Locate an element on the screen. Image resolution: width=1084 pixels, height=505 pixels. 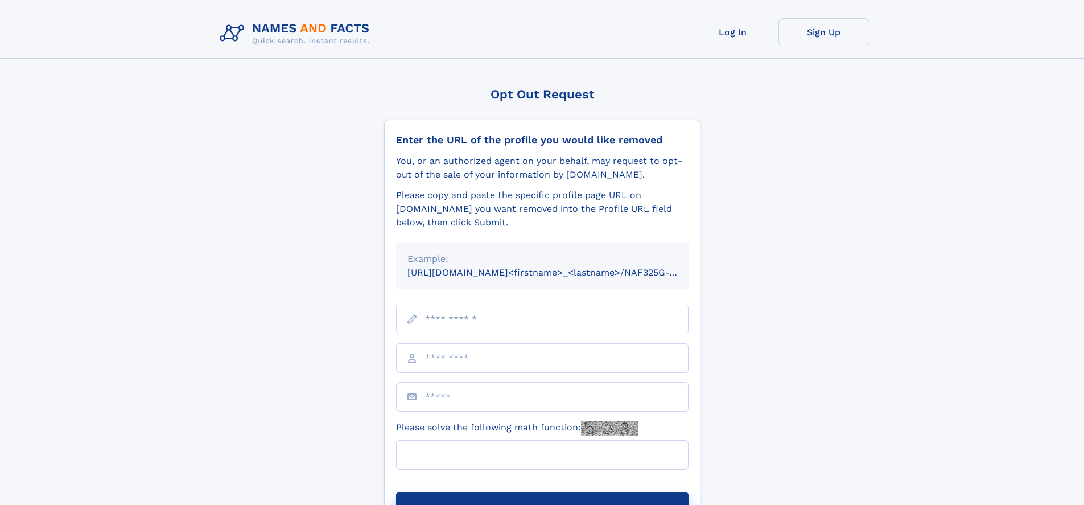
div: You, or an authorized agent on your behalf, may request to opt-out of the sale of your informatio... is located at coordinates (542, 168).